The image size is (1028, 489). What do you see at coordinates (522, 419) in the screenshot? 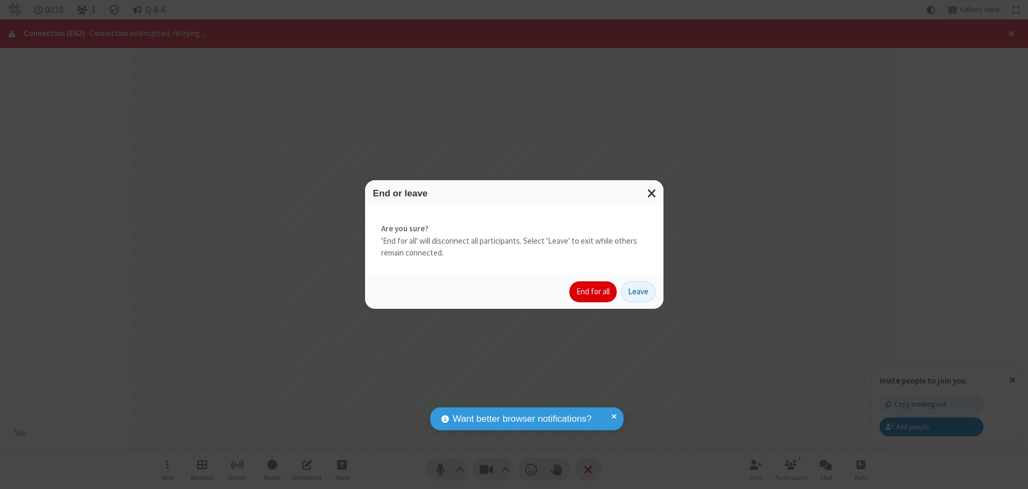
I see `span: Want better browser notifications?` at bounding box center [522, 419].